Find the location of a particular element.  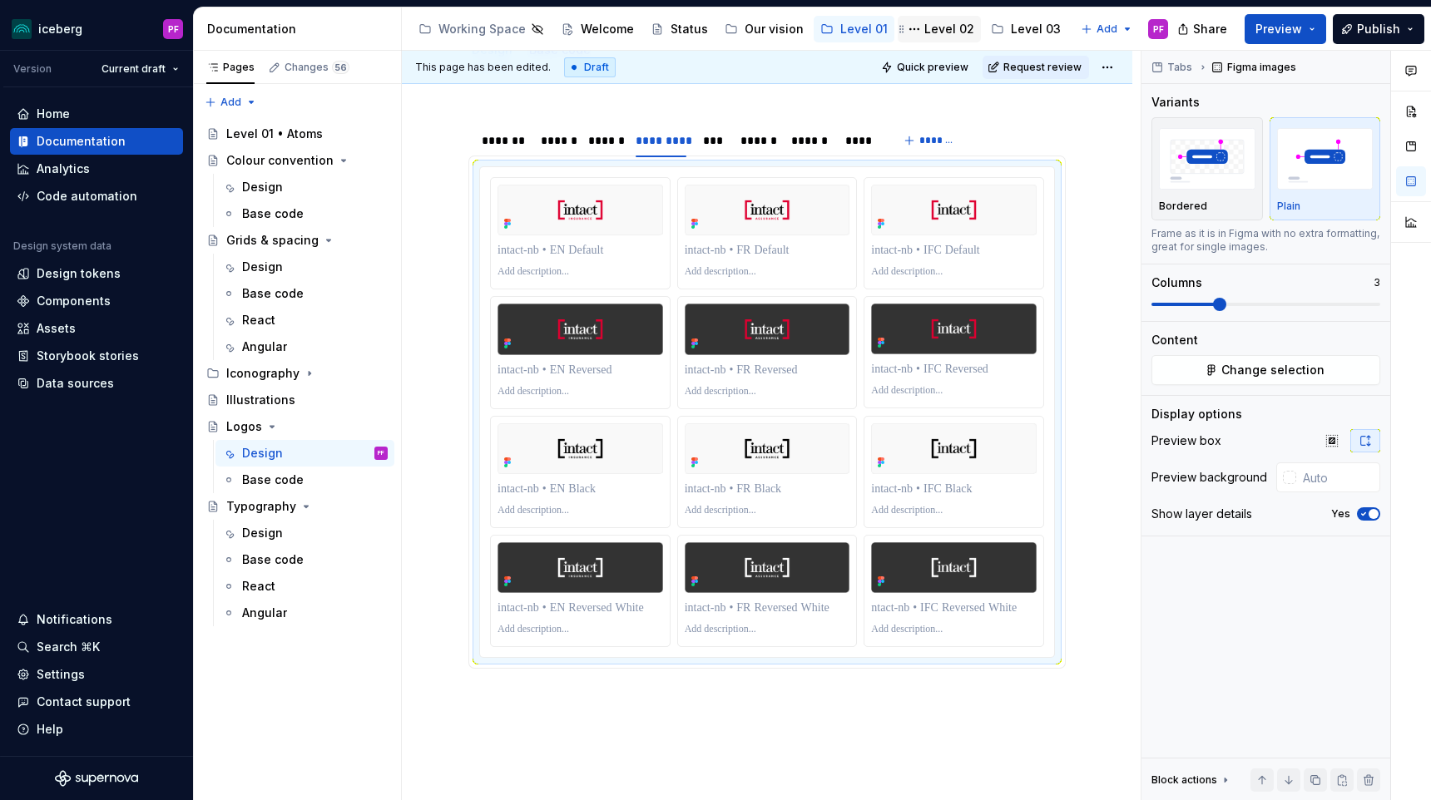

button: Contact support is located at coordinates (97, 702).